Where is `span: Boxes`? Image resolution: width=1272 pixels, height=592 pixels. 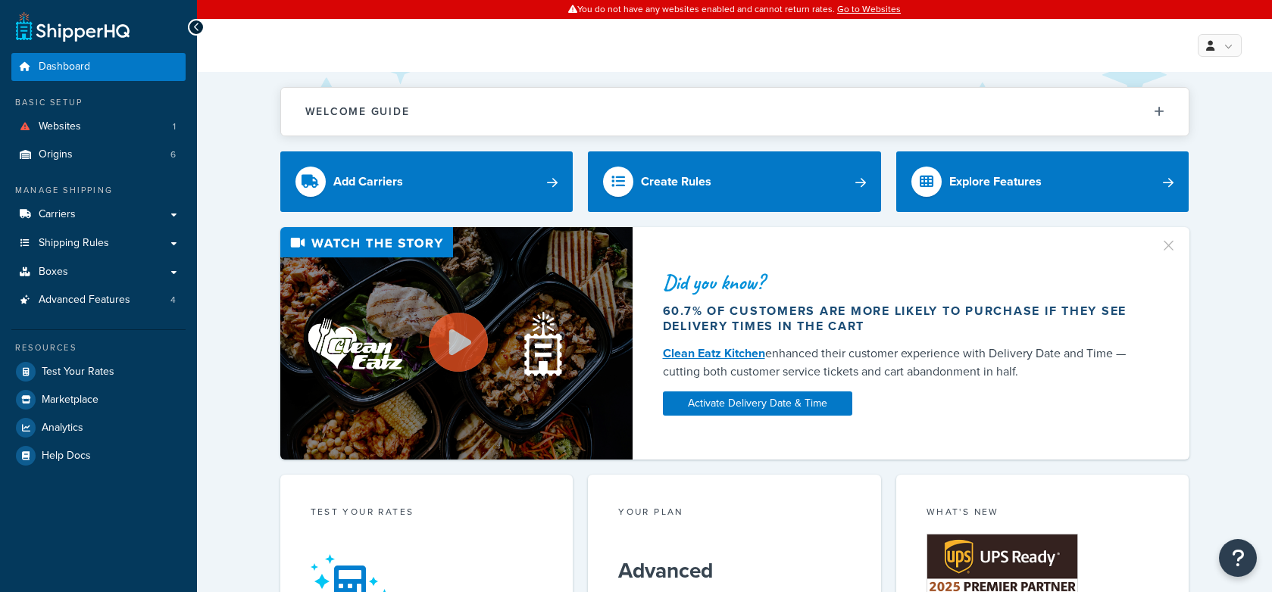
span: Boxes is located at coordinates (53, 272).